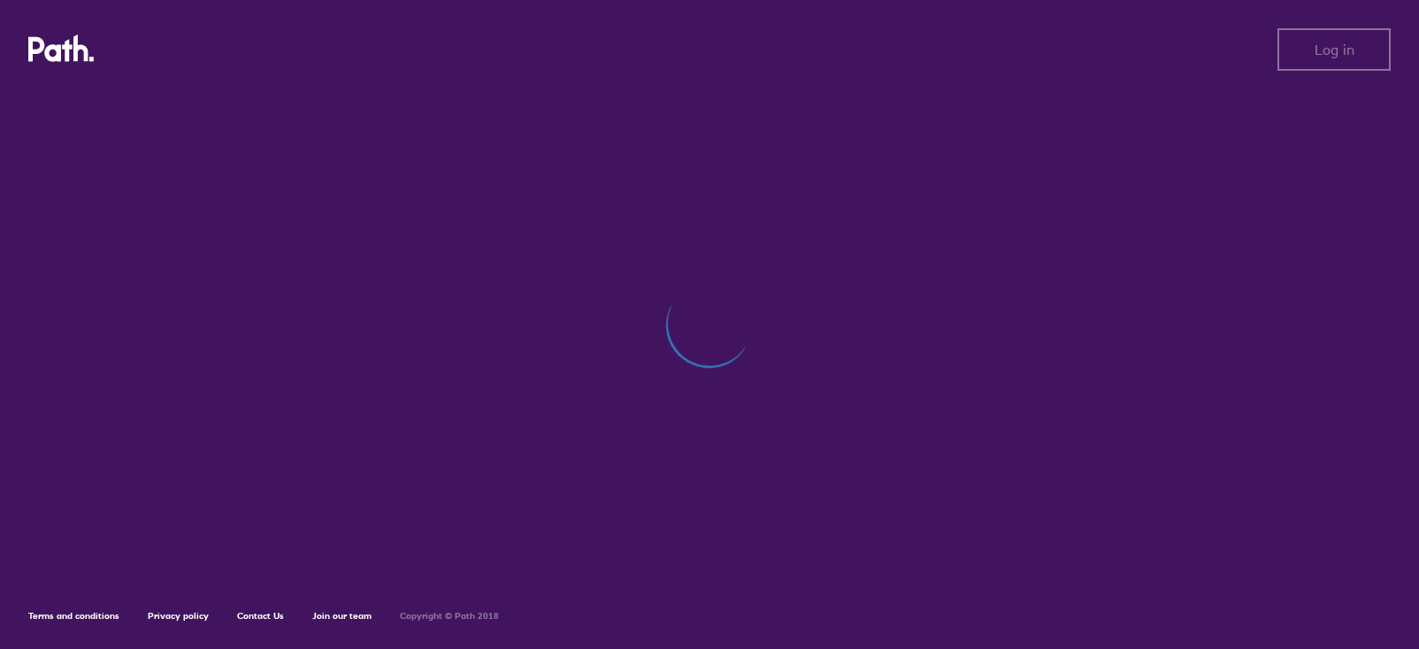 This screenshot has width=1419, height=649. Describe the element at coordinates (260, 616) in the screenshot. I see `a: Contact Us` at that location.